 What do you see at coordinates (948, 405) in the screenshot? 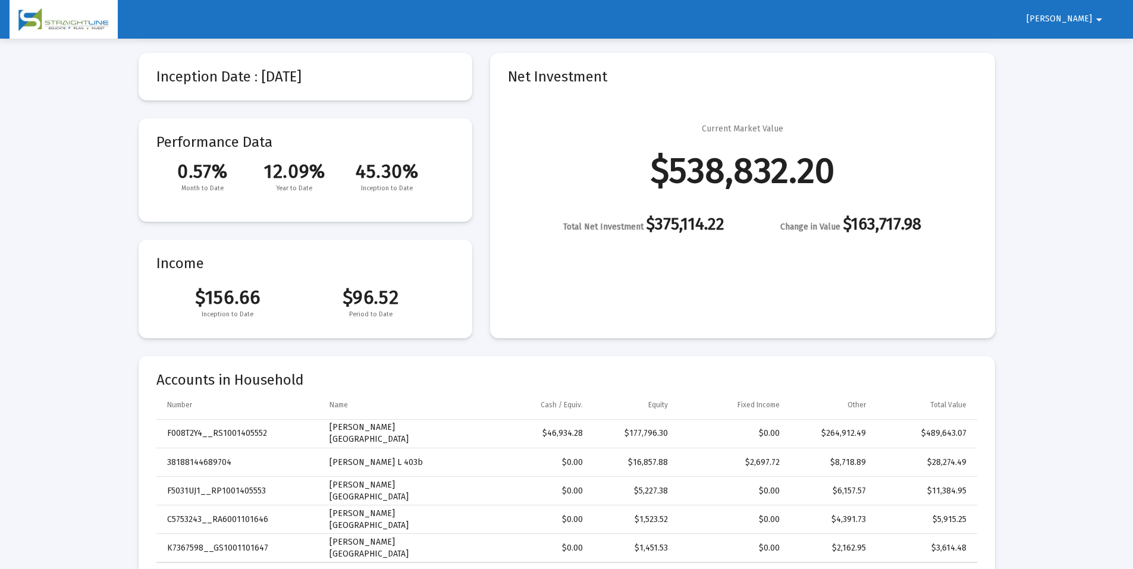
I see `div: Total Value` at bounding box center [948, 405].